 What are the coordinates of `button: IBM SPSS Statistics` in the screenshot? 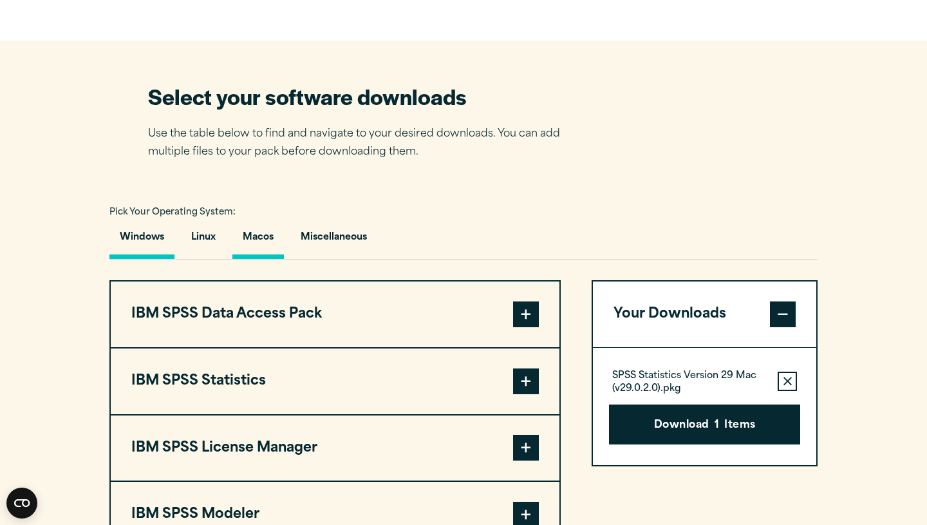 It's located at (335, 381).